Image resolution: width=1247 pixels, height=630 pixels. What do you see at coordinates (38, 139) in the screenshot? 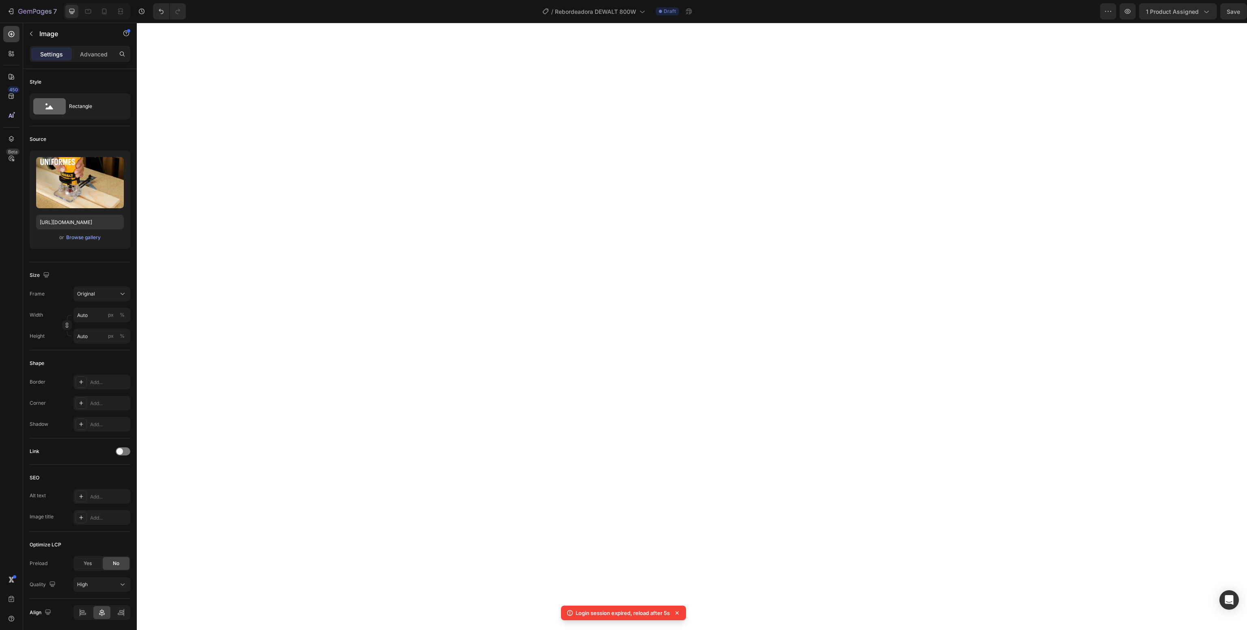
I see `div: Source` at bounding box center [38, 139].